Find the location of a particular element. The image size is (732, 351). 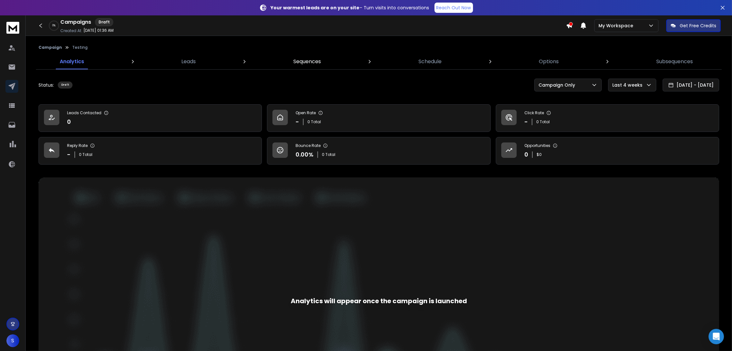

a: Schedule is located at coordinates (430, 62).